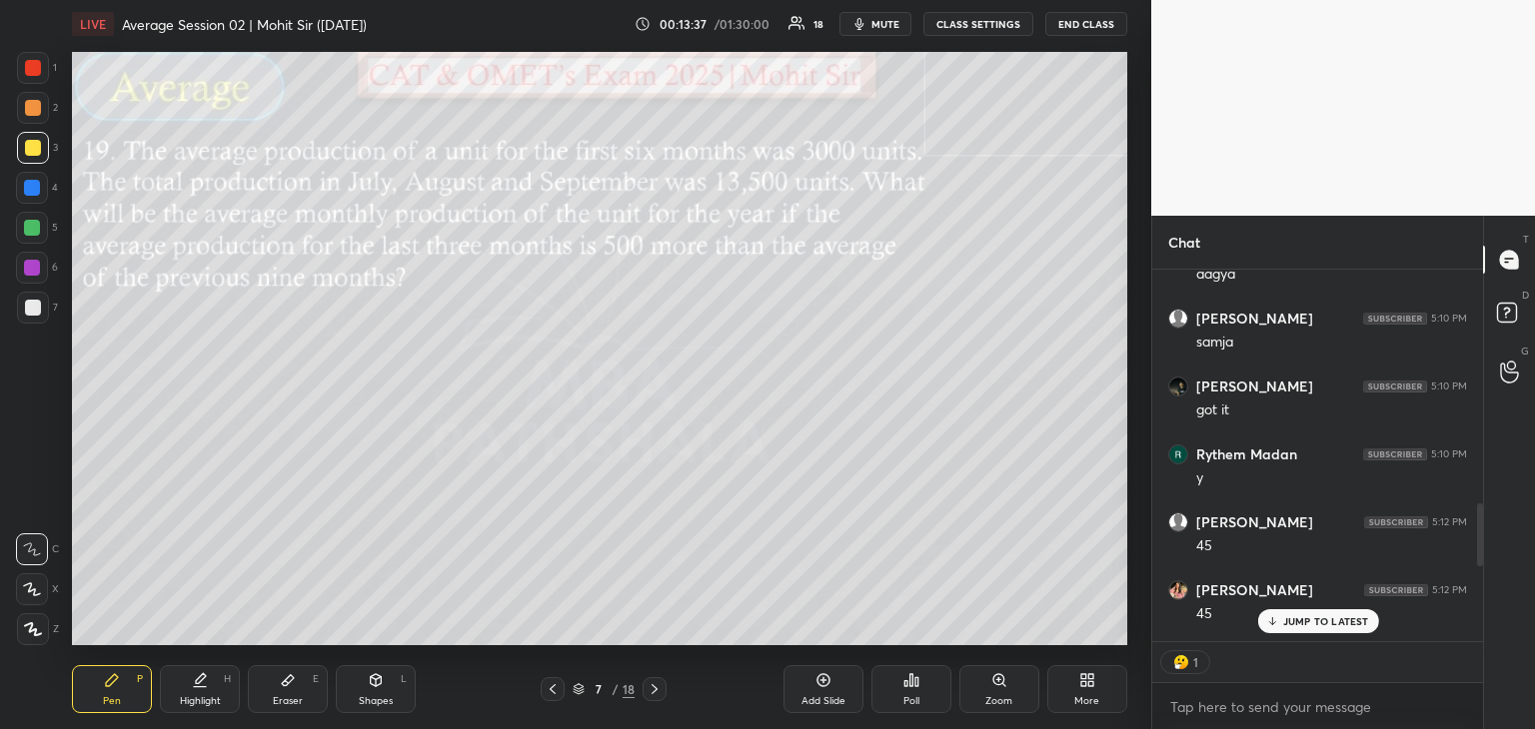 The height and width of the screenshot is (729, 1535). What do you see at coordinates (112, 701) in the screenshot?
I see `div: Pen` at bounding box center [112, 701].